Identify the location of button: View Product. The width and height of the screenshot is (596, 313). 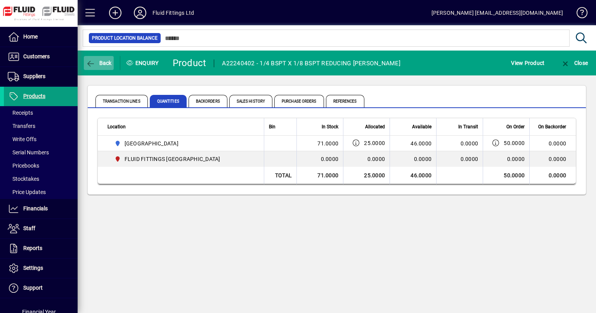
(528, 63).